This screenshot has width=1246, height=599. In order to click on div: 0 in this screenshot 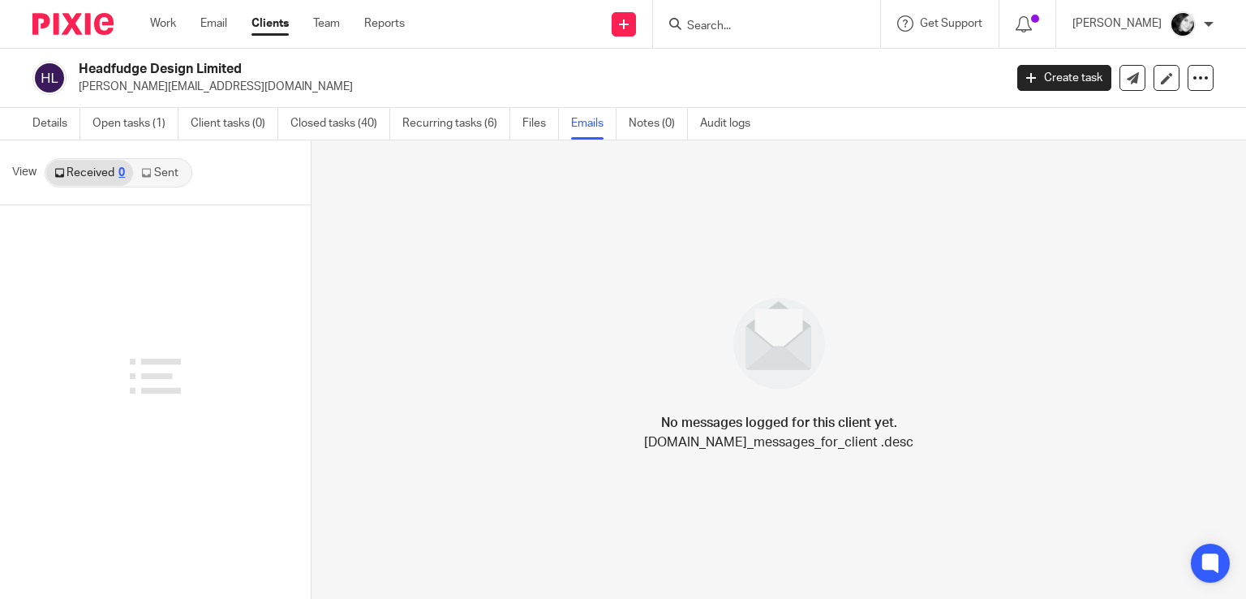, I will do `click(122, 173)`.